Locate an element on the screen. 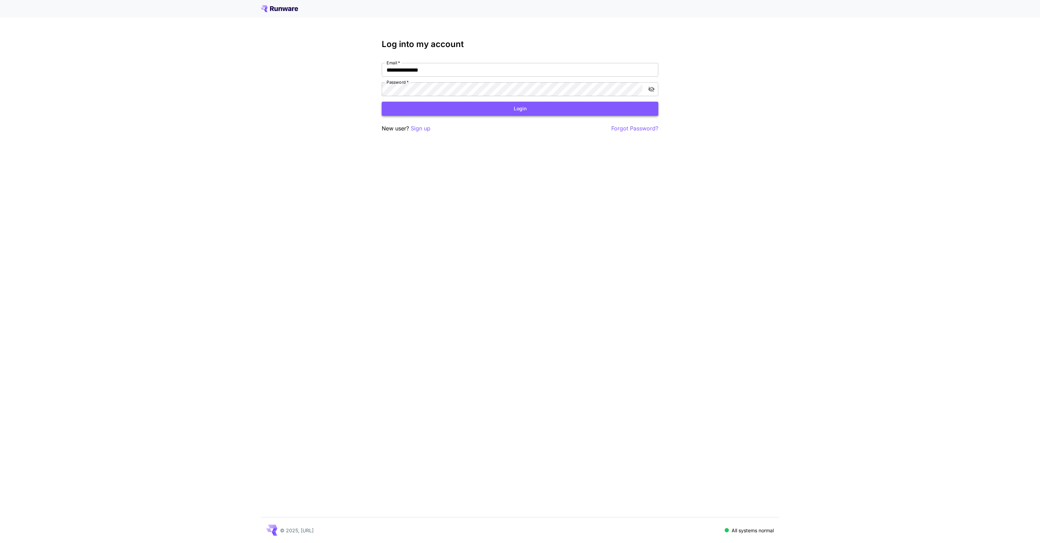  button: toggle password visibility is located at coordinates (651, 89).